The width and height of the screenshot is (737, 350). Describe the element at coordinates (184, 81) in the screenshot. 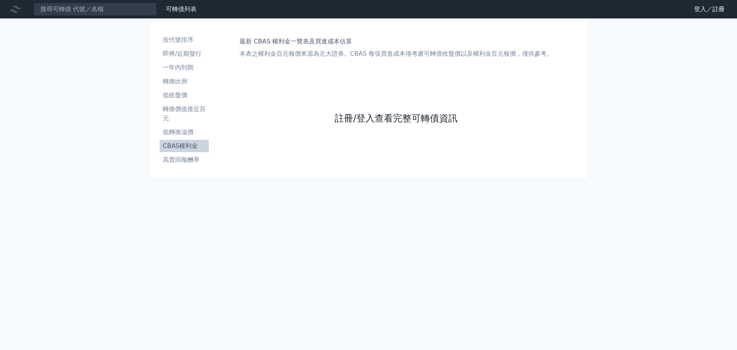

I see `li: 轉換比例` at that location.